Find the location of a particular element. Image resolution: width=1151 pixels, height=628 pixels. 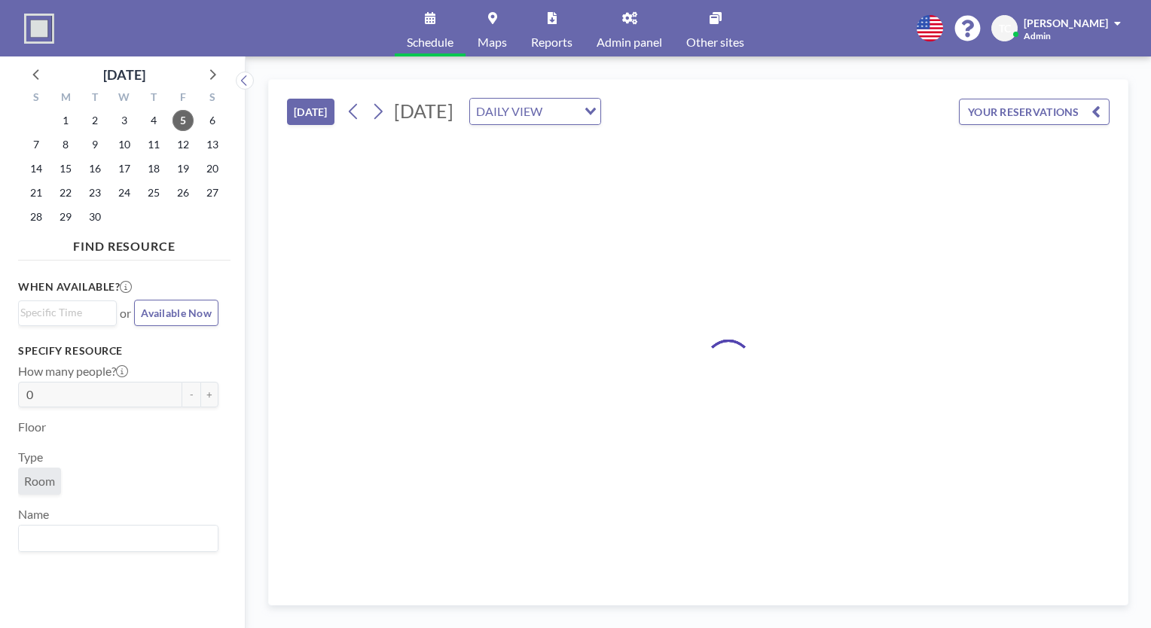

span: Room is located at coordinates (39, 481).